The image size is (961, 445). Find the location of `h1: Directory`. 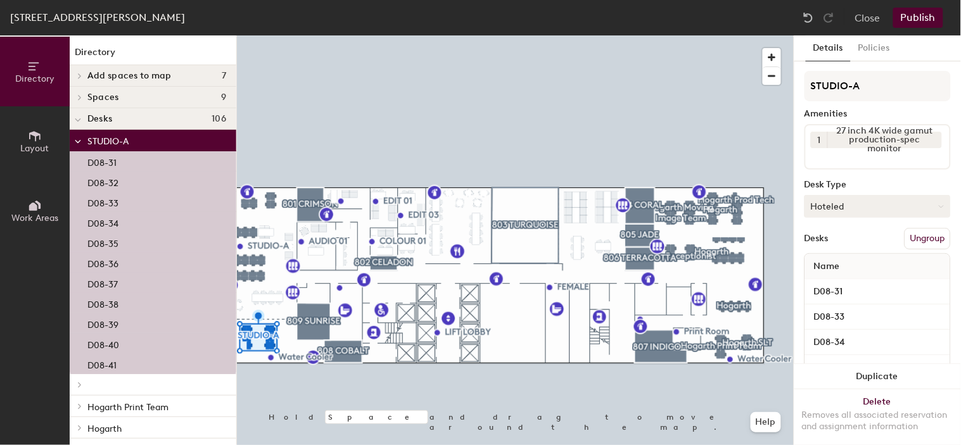

h1: Directory is located at coordinates (153, 55).